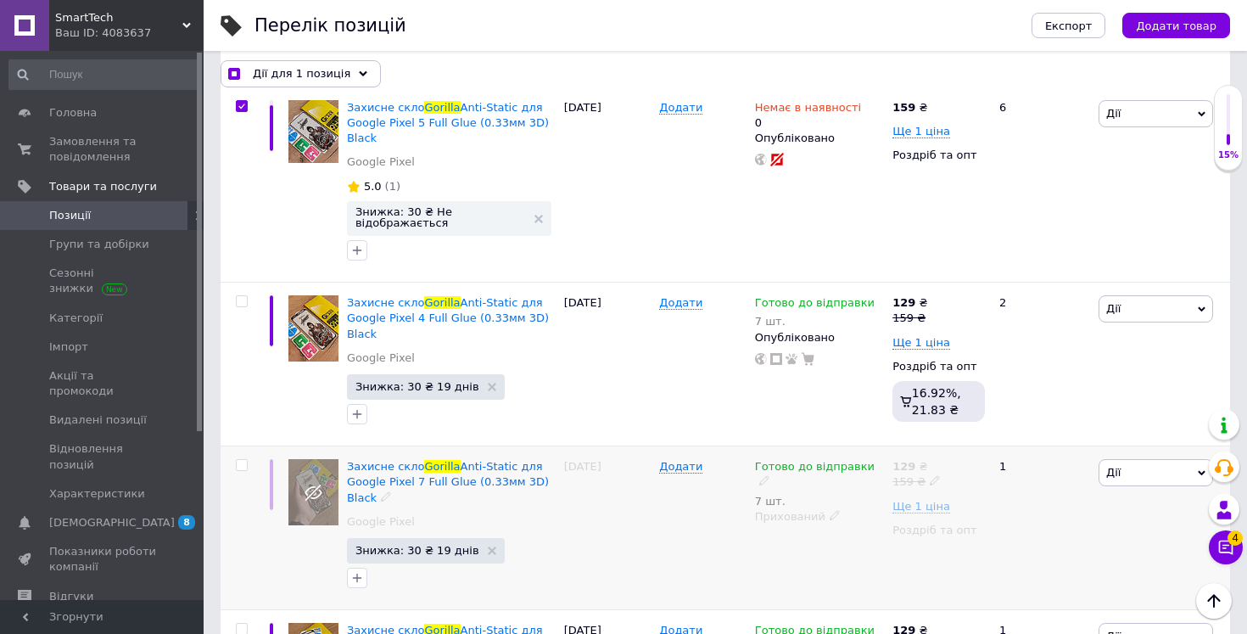 The image size is (1247, 634). What do you see at coordinates (313, 132) in the screenshot?
I see `img: Защитное стекло Gorilla Anti-Static для Google Pixel 5 Full Glue (0.33мм 3D) Black` at bounding box center [313, 132].